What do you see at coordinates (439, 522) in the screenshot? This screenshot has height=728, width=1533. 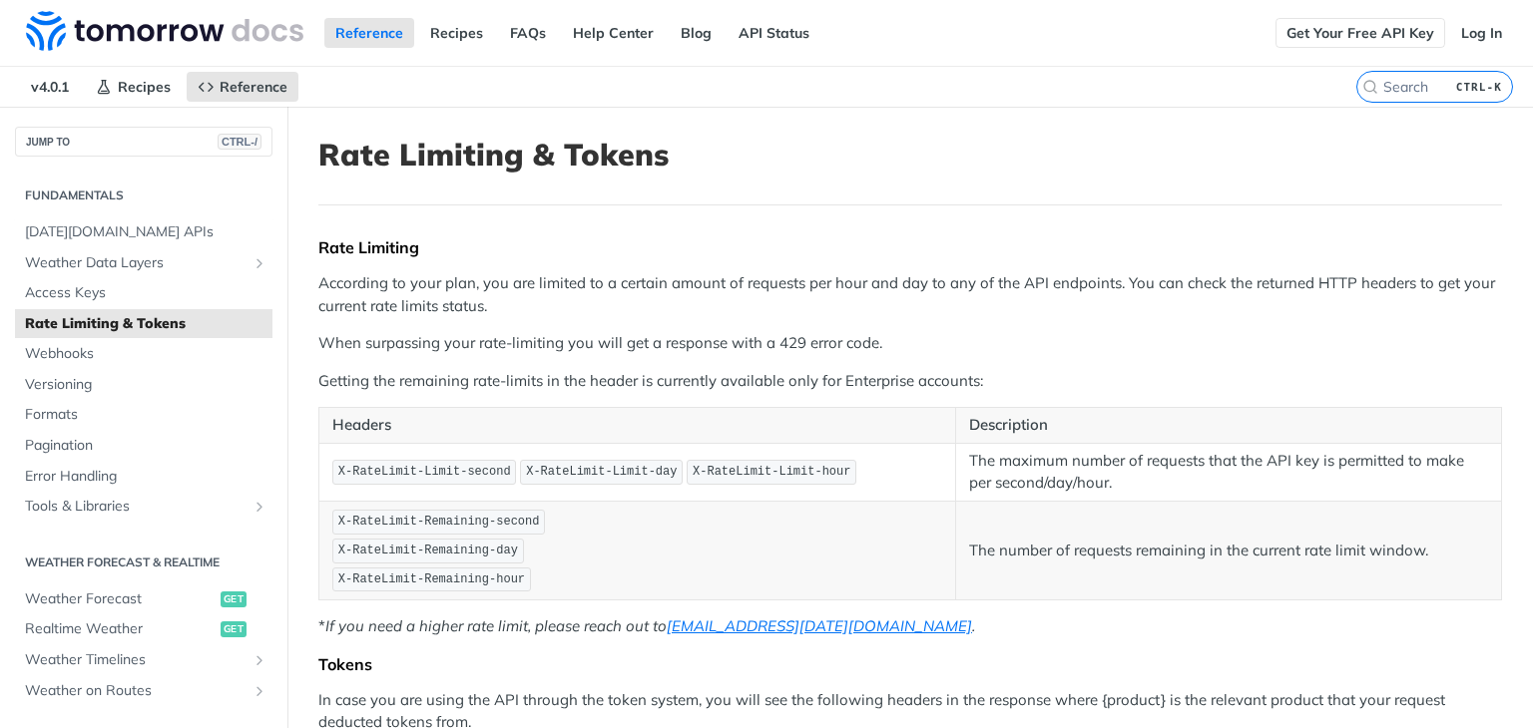 I see `span: X-RateLimit-Remaining-second` at bounding box center [439, 522].